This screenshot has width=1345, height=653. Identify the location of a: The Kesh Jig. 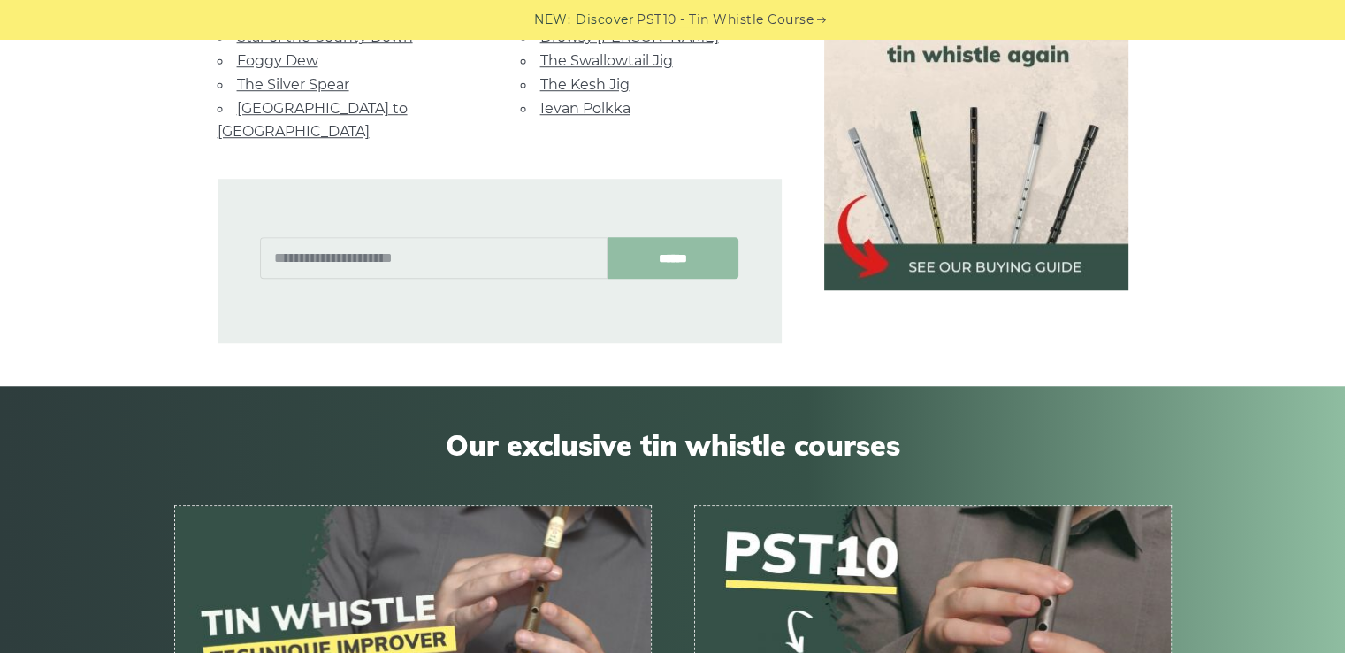
(584, 84).